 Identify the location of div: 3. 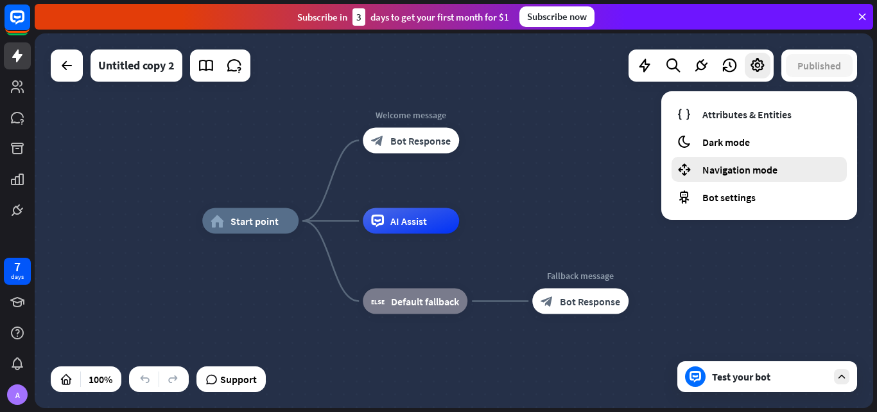
(359, 17).